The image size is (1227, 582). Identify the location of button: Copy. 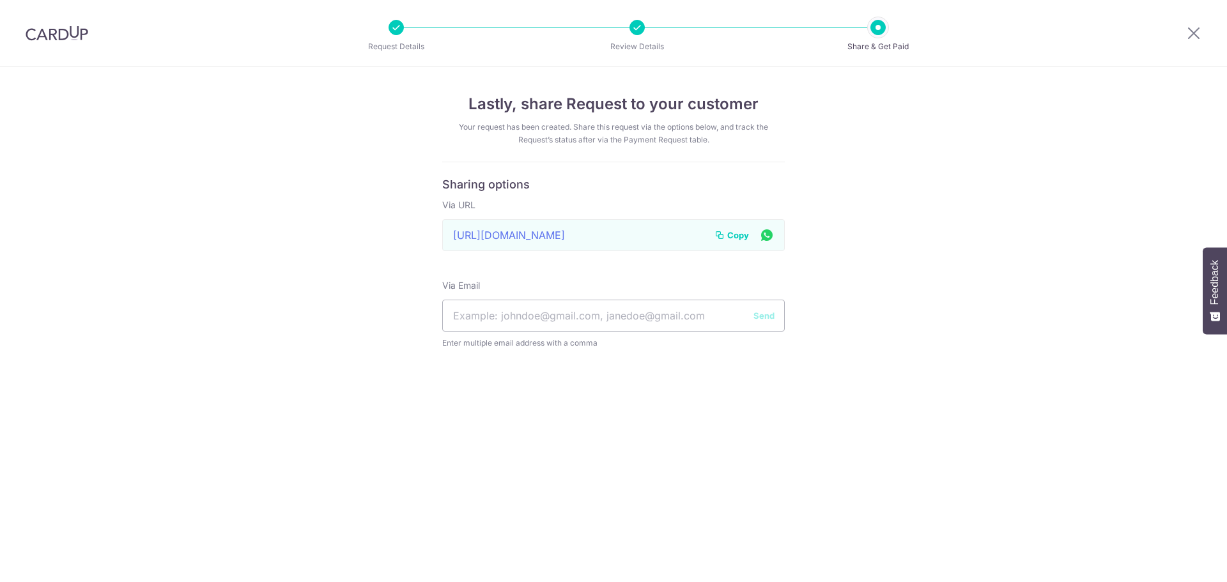
(732, 235).